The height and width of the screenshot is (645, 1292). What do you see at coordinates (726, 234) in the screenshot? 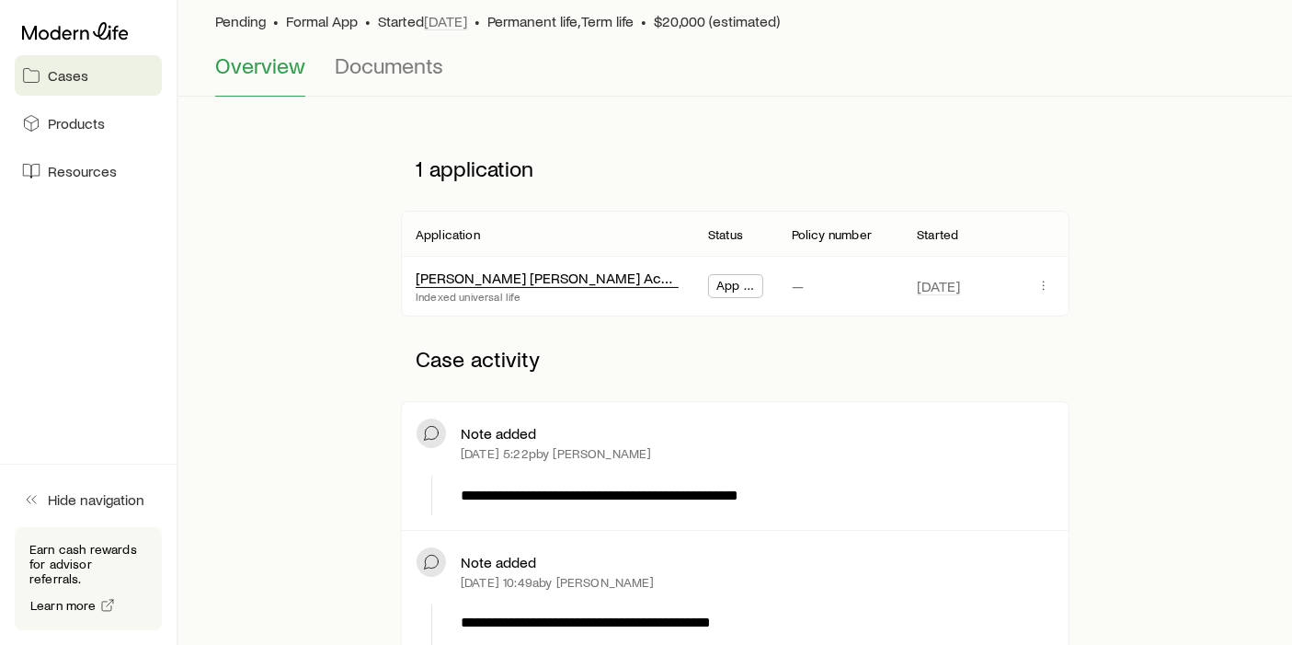
I see `p: Status` at bounding box center [726, 234].